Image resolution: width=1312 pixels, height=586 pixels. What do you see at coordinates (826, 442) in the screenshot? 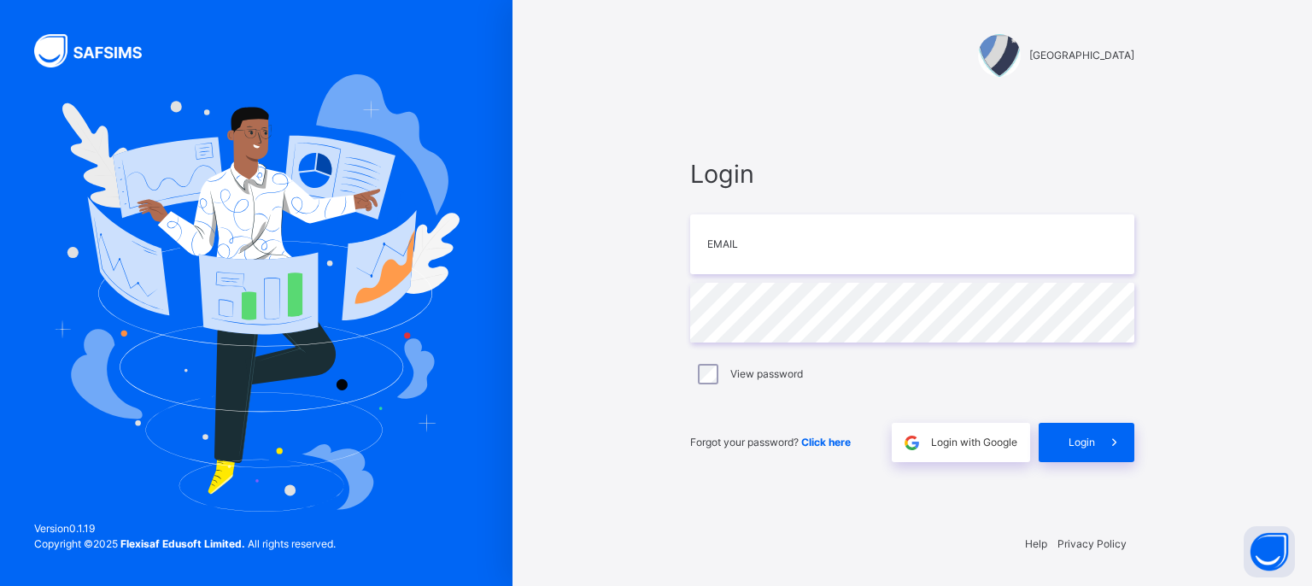
I see `span: Click here` at bounding box center [826, 442].